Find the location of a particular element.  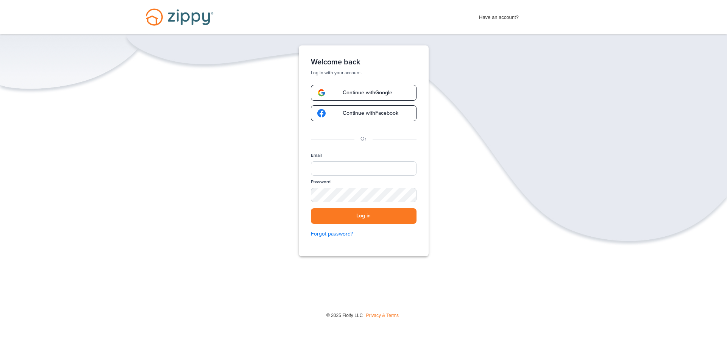

input: Password is located at coordinates (364, 195).